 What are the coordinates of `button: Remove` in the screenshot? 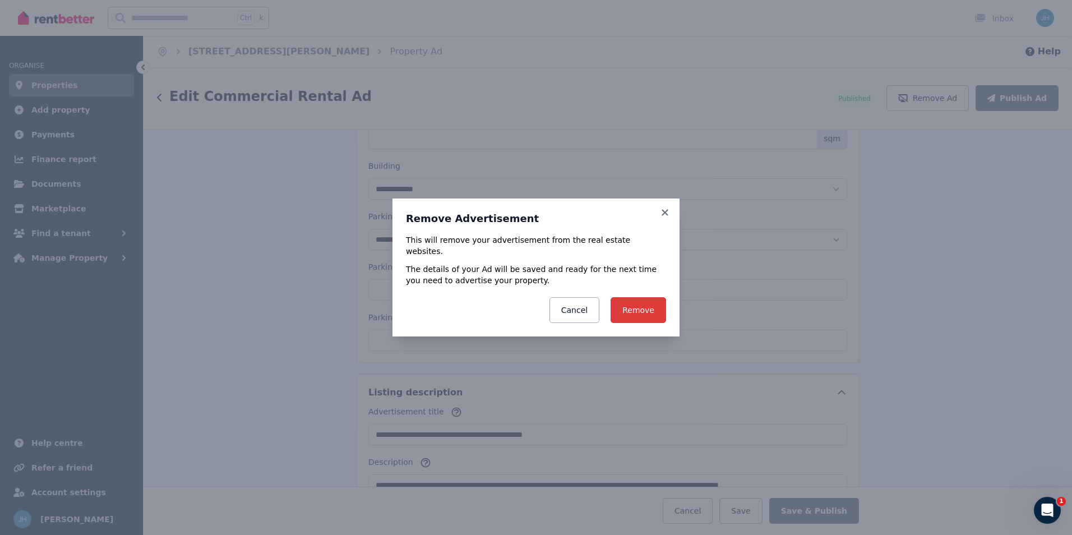 It's located at (638, 310).